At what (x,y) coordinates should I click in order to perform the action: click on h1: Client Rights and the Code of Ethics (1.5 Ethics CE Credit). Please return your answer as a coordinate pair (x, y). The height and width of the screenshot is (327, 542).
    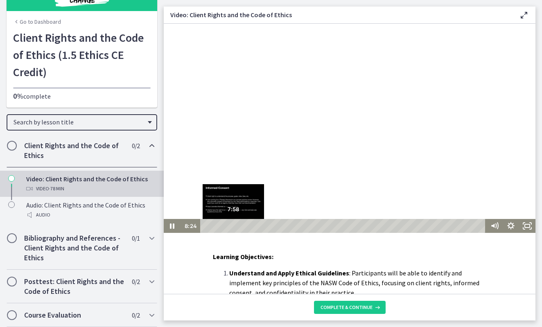
    Looking at the image, I should click on (82, 55).